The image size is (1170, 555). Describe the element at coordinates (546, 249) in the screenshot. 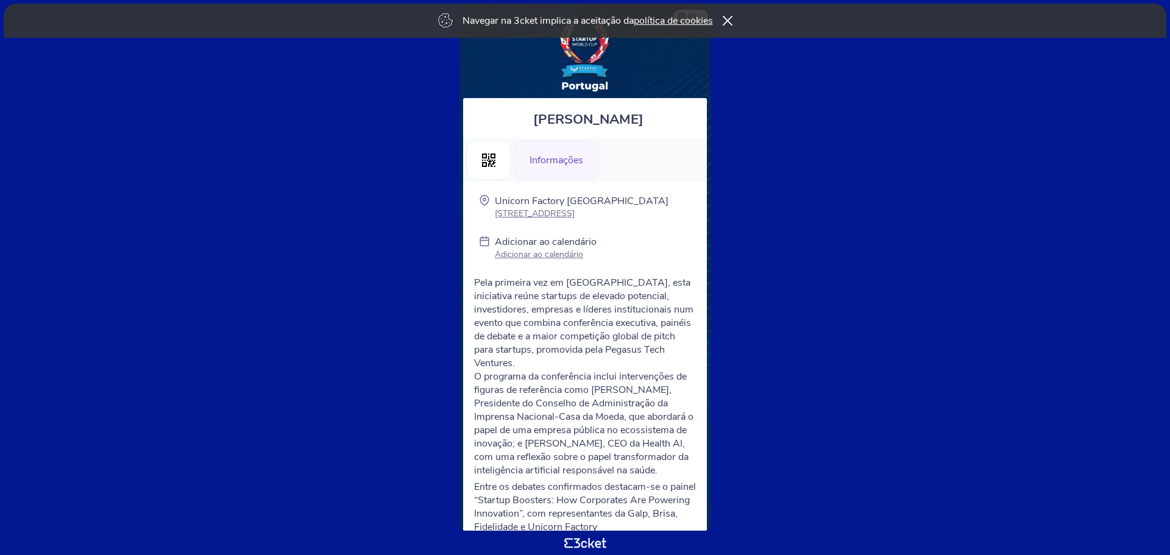

I see `a: Adicionar ao calendário Adicionar ao calendário` at that location.